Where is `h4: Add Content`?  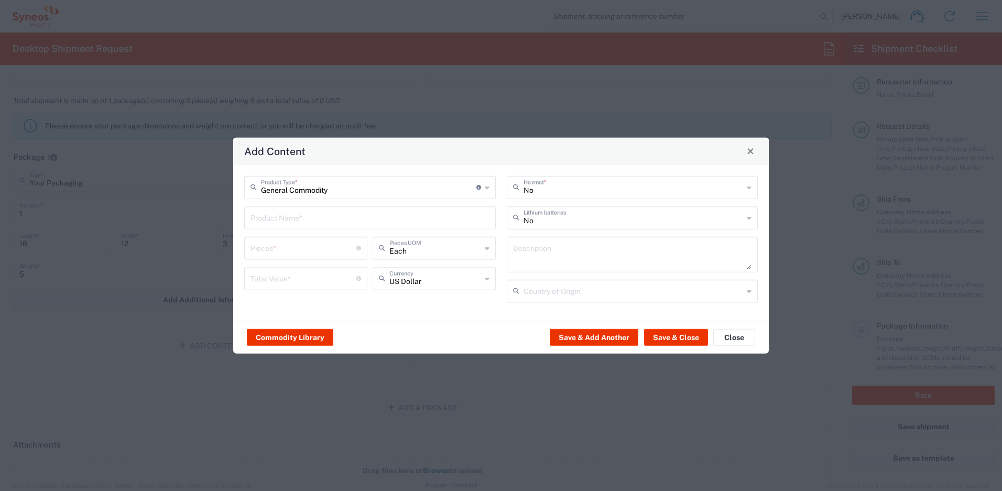 h4: Add Content is located at coordinates (275, 151).